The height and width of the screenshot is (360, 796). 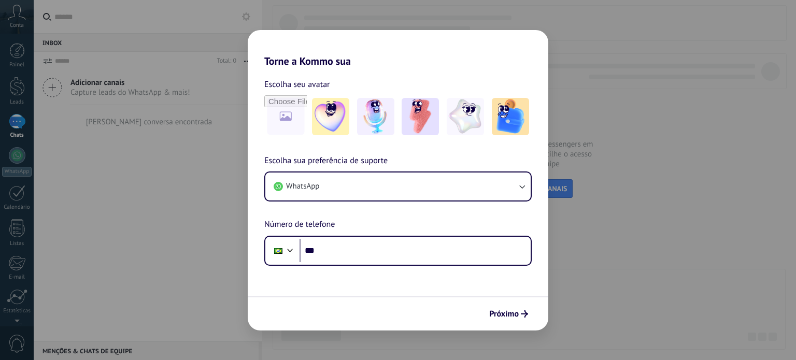 I want to click on img: -2.jpeg, so click(x=376, y=117).